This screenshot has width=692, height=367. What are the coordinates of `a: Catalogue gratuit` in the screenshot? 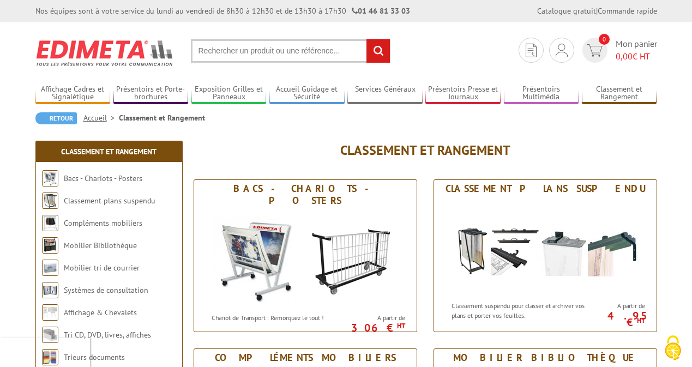 It's located at (567, 11).